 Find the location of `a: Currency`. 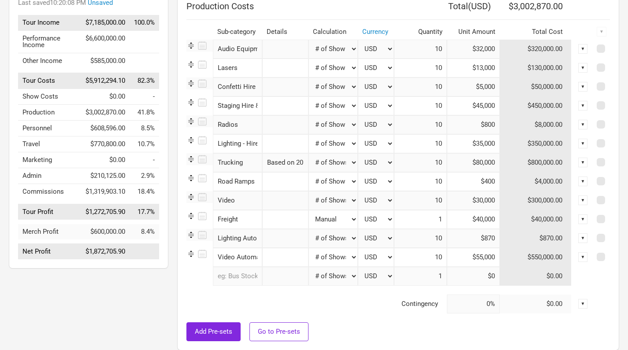

a: Currency is located at coordinates (375, 32).